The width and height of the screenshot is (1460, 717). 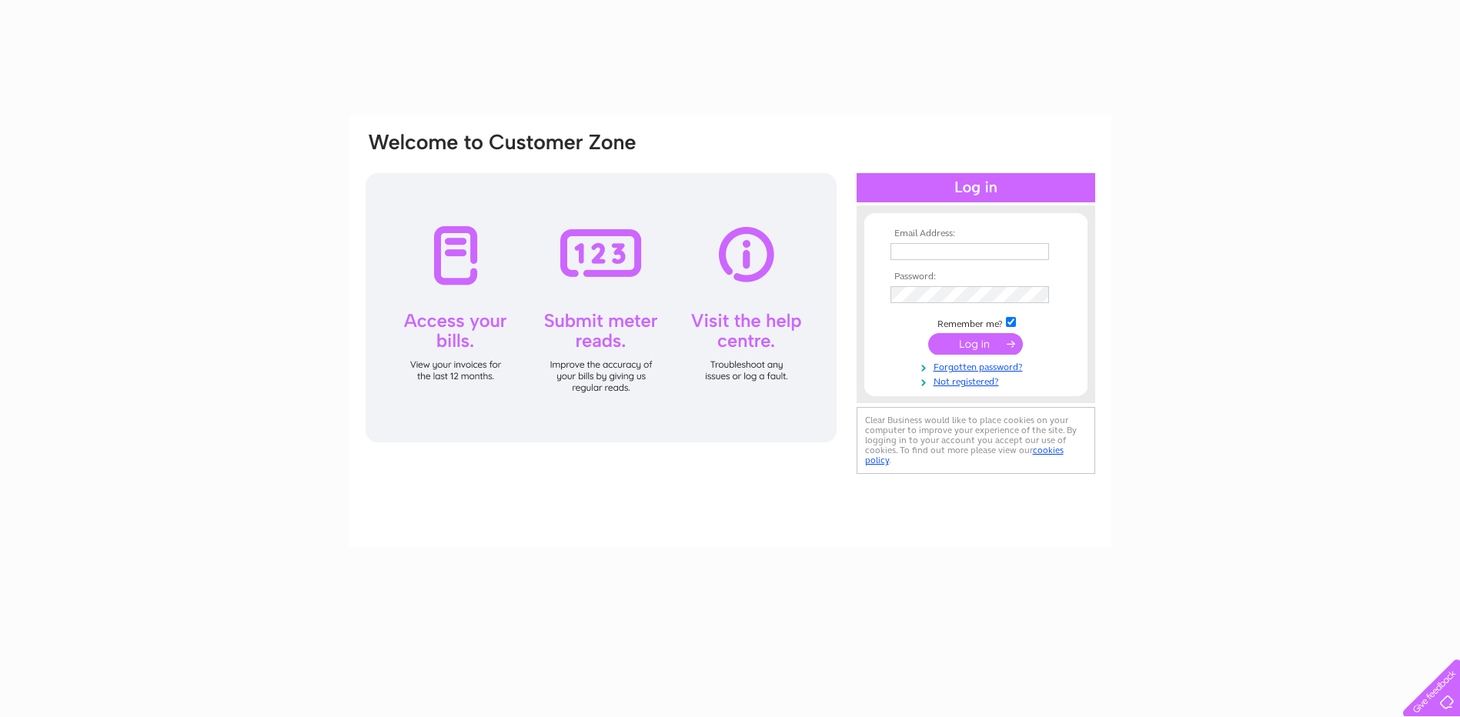 What do you see at coordinates (976, 323) in the screenshot?
I see `td: Remember me?` at bounding box center [976, 323].